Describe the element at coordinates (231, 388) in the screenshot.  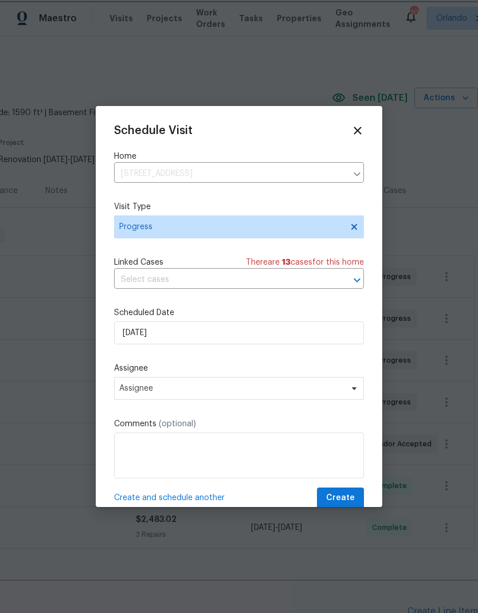
I see `span: Assignee` at that location.